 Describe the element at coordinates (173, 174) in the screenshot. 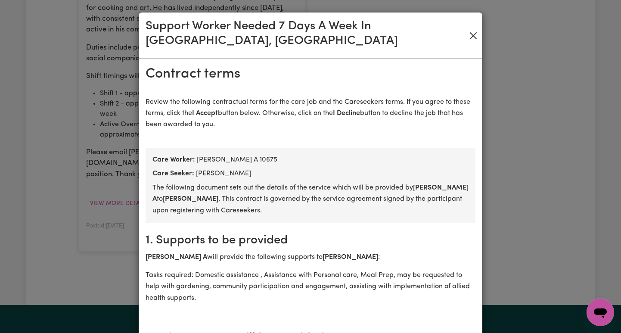

I see `b: Care Seeker:` at that location.